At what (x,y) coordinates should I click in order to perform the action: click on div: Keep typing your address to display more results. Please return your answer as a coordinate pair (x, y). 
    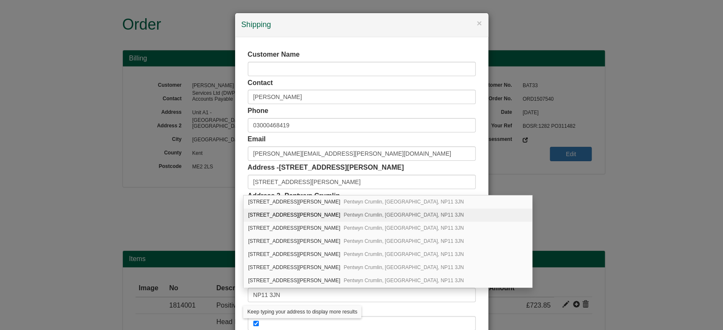
    Looking at the image, I should click on (302, 312).